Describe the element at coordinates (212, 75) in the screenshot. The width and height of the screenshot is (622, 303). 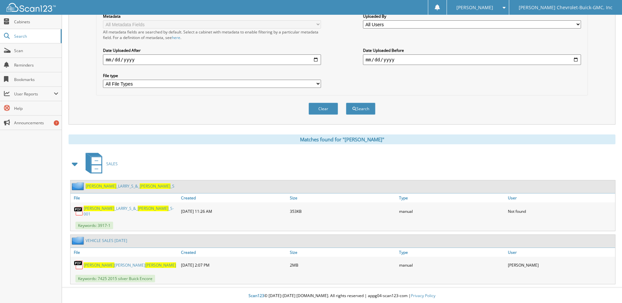
I see `label: File type` at that location.